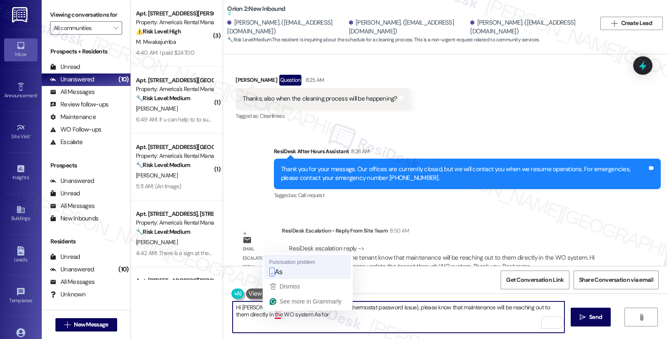 The height and width of the screenshot is (339, 667). Describe the element at coordinates (21, 132) in the screenshot. I see `a: Site Visit •` at that location.